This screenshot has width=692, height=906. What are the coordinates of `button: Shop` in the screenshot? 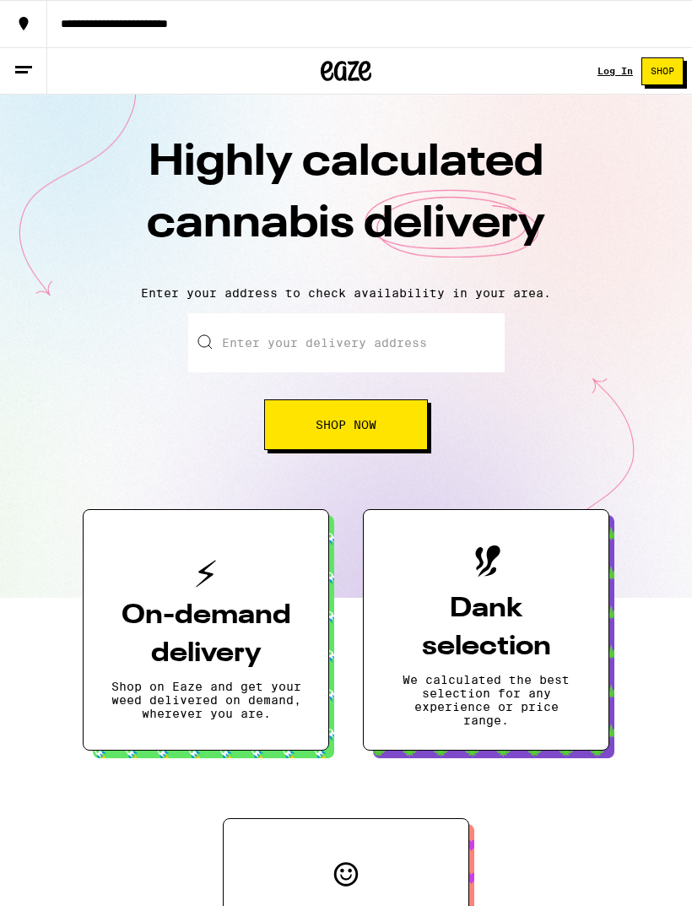 It's located at (663, 71).